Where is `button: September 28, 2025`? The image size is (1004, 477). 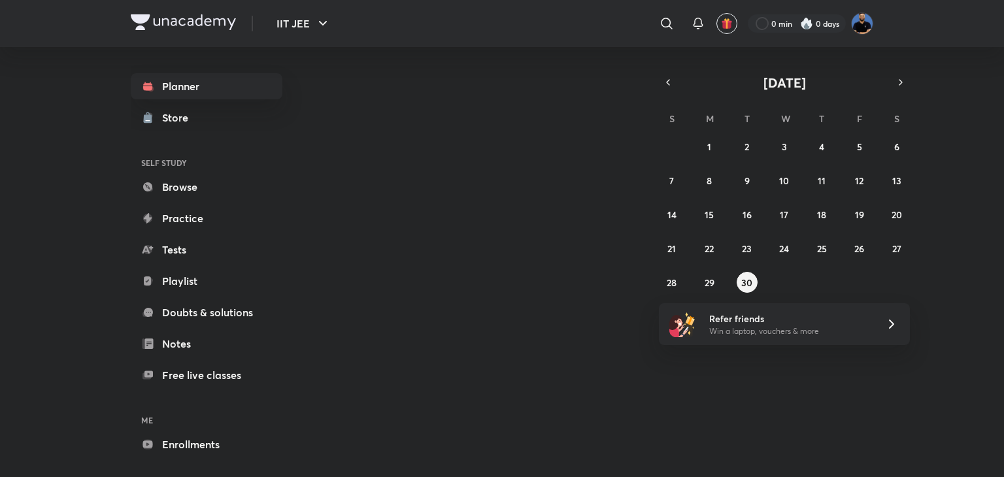 button: September 28, 2025 is located at coordinates (672, 282).